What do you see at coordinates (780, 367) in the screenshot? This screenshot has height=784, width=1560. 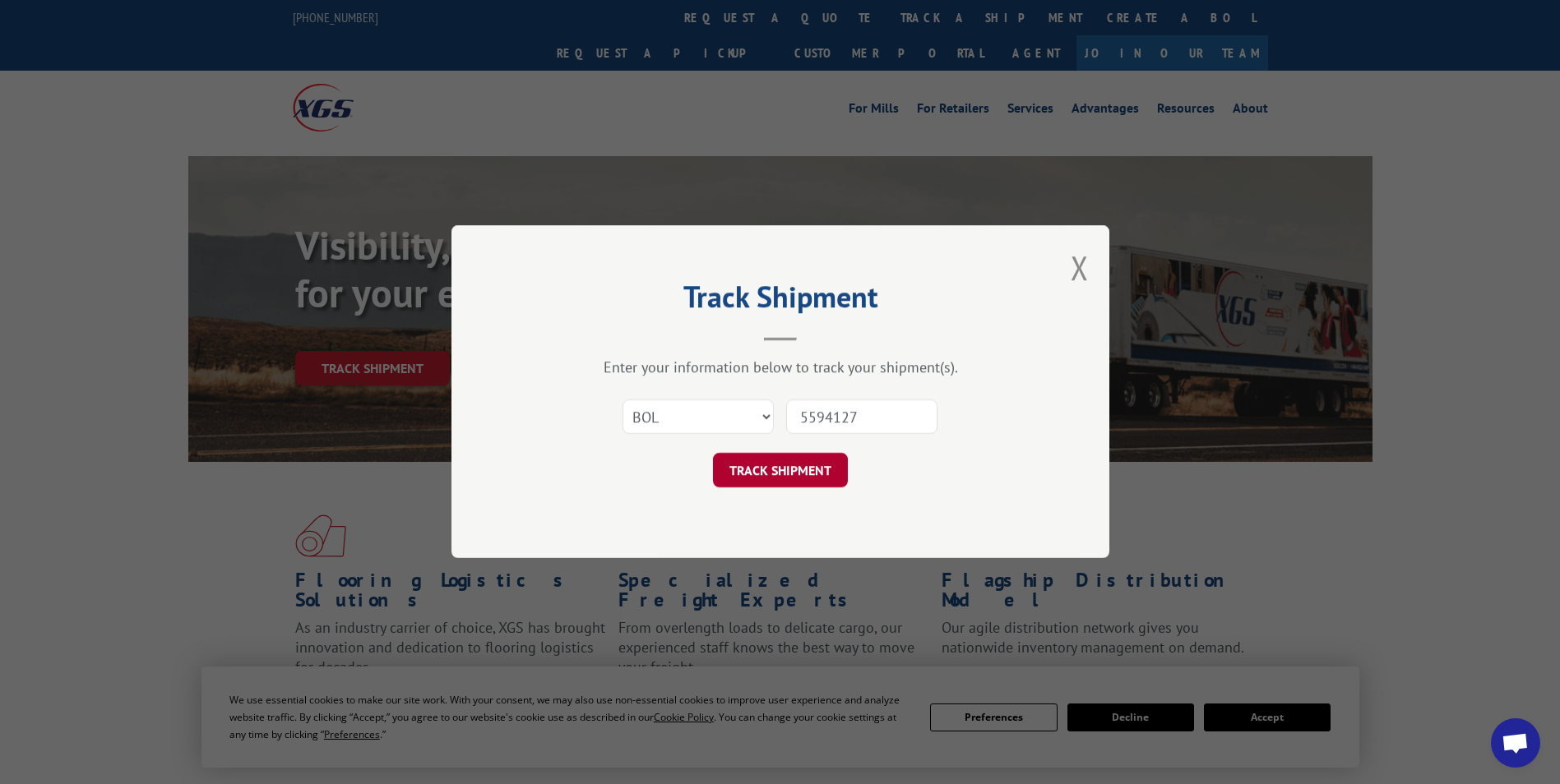 I see `div: Enter your information below to track your shipment(s).` at bounding box center [780, 367].